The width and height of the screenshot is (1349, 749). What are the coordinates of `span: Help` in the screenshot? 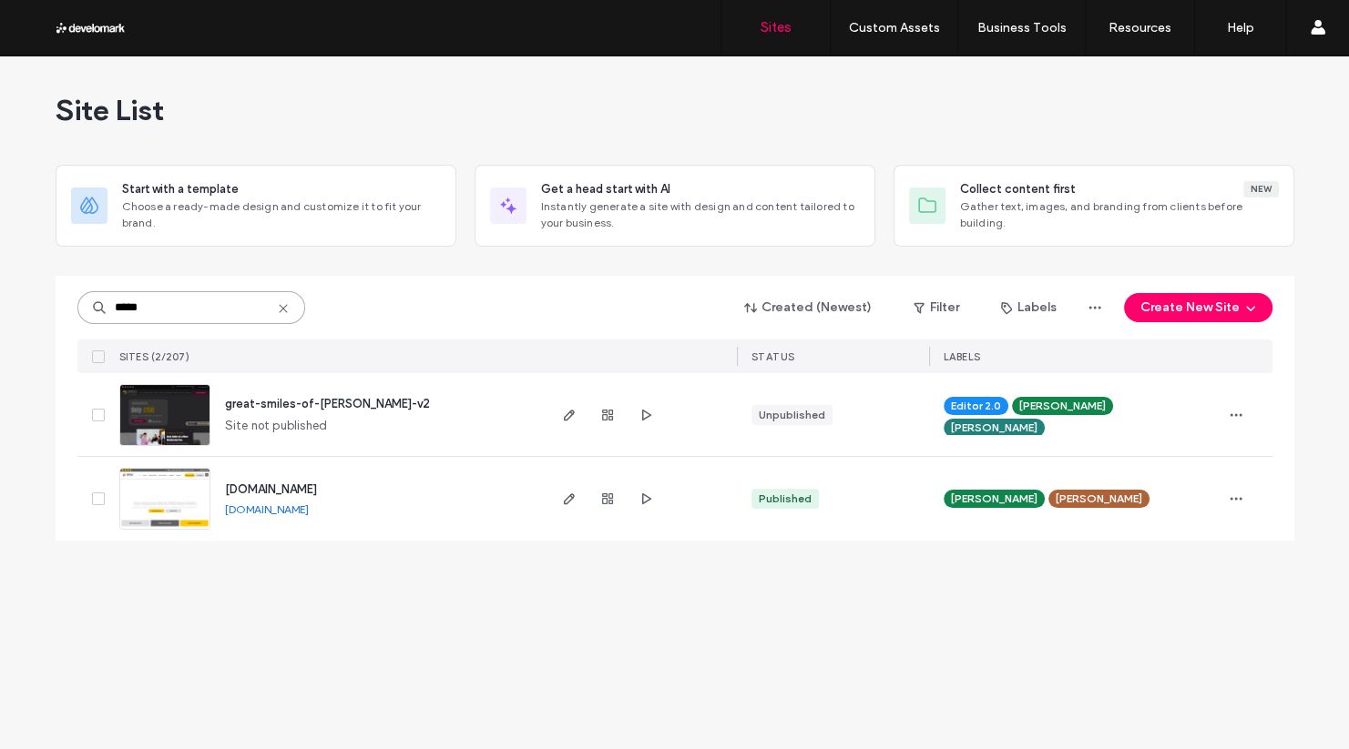 It's located at (60, 21).